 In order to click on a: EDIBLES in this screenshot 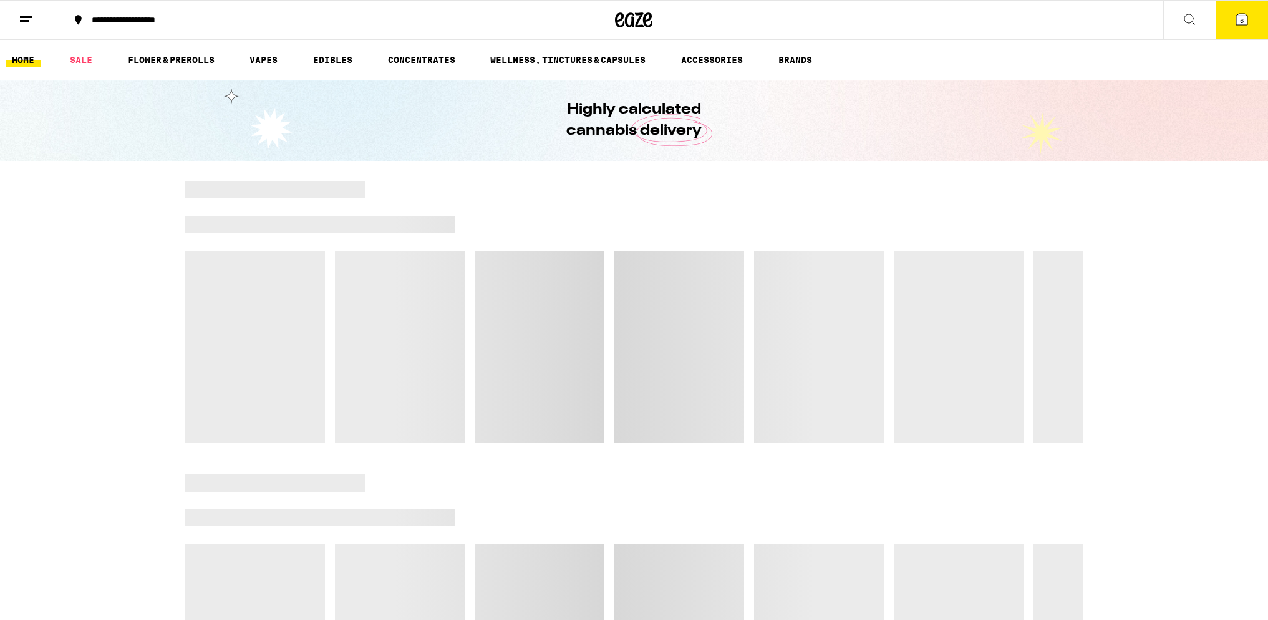, I will do `click(332, 60)`.